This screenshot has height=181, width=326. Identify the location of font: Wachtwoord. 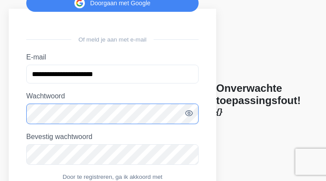
(46, 96).